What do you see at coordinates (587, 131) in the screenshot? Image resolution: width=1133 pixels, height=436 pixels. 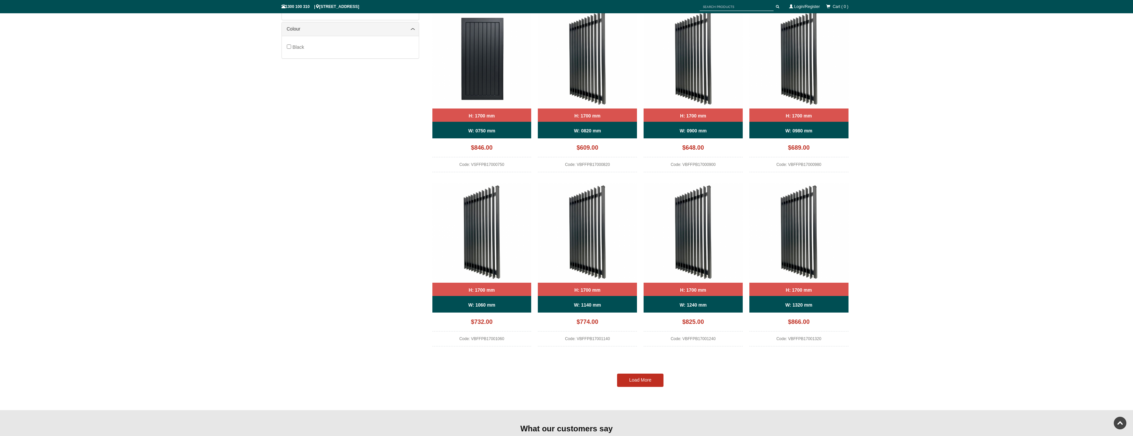 I see `b: W: 0820 mm` at bounding box center [587, 131].